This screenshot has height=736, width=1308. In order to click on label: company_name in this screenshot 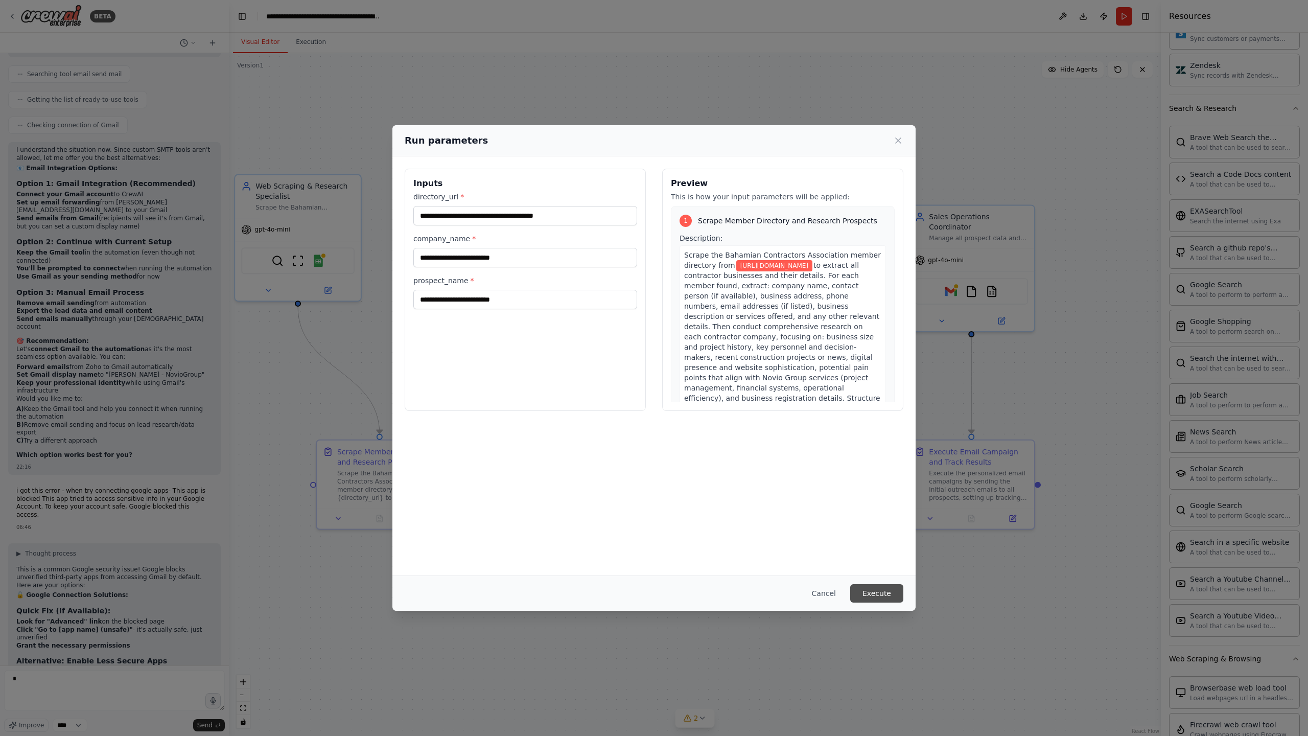, I will do `click(525, 239)`.